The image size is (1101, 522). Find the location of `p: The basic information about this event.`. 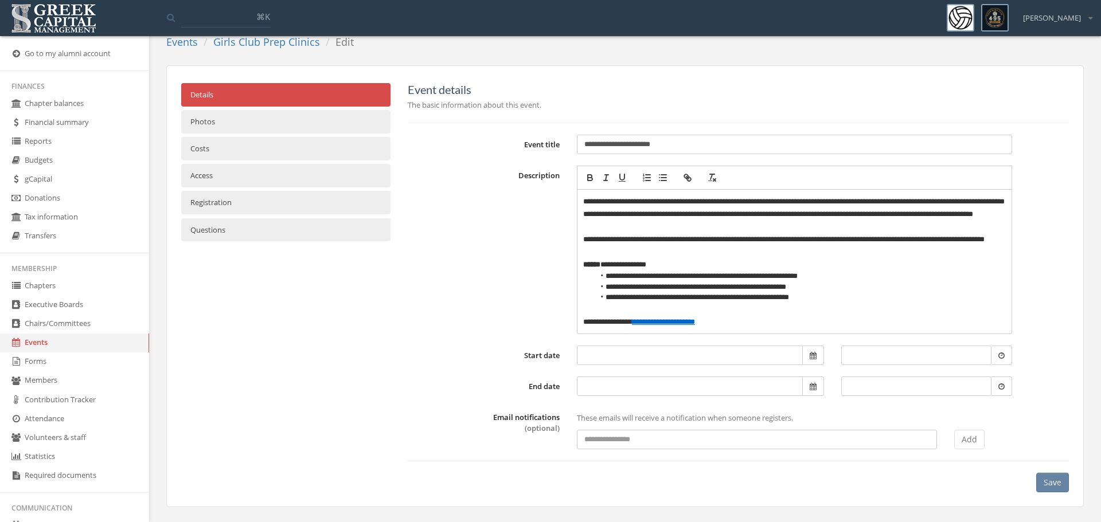

p: The basic information about this event. is located at coordinates (739, 105).